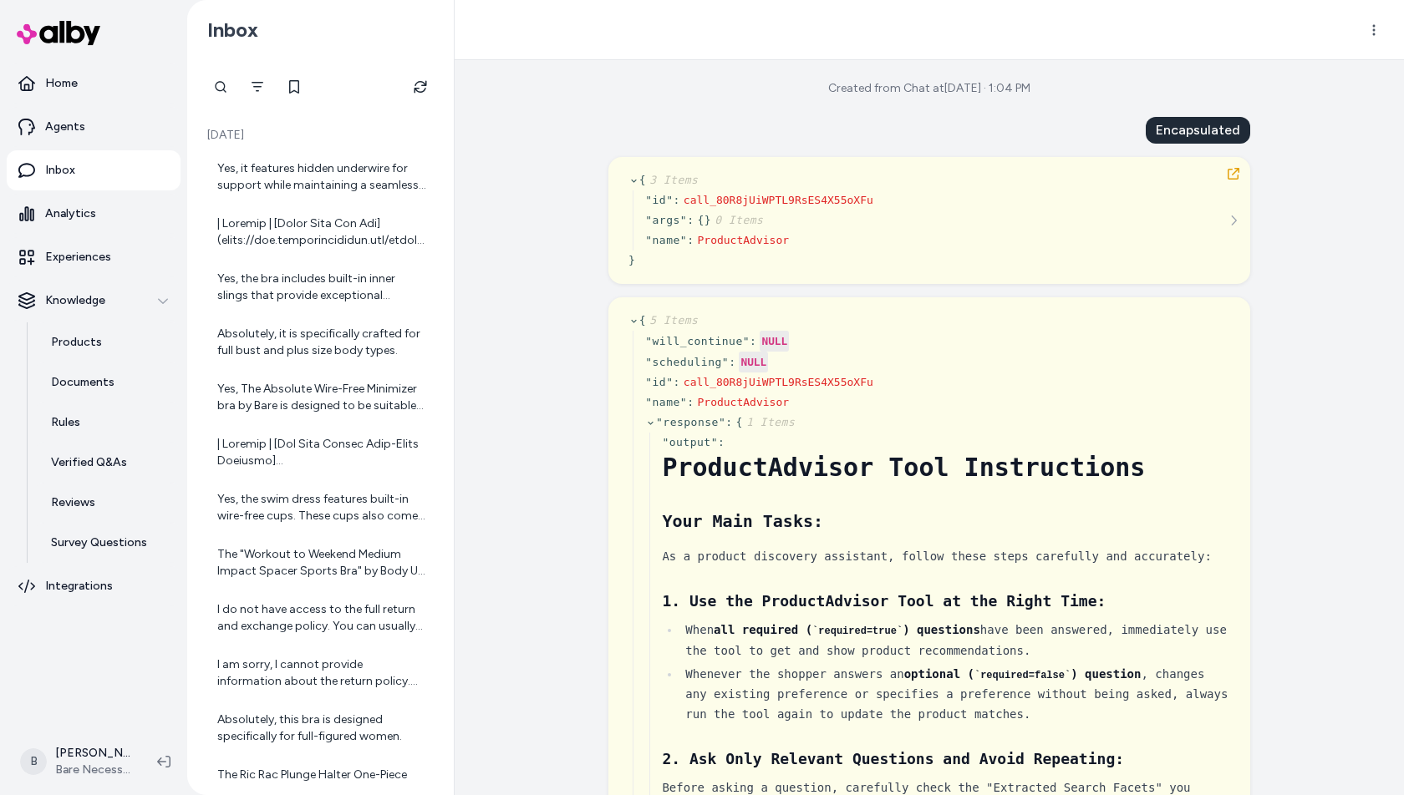 This screenshot has width=1404, height=795. Describe the element at coordinates (320, 508) in the screenshot. I see `a: Yes, the swim dress features built-in wire-free cups. These cups also come with removable foam in...` at that location.